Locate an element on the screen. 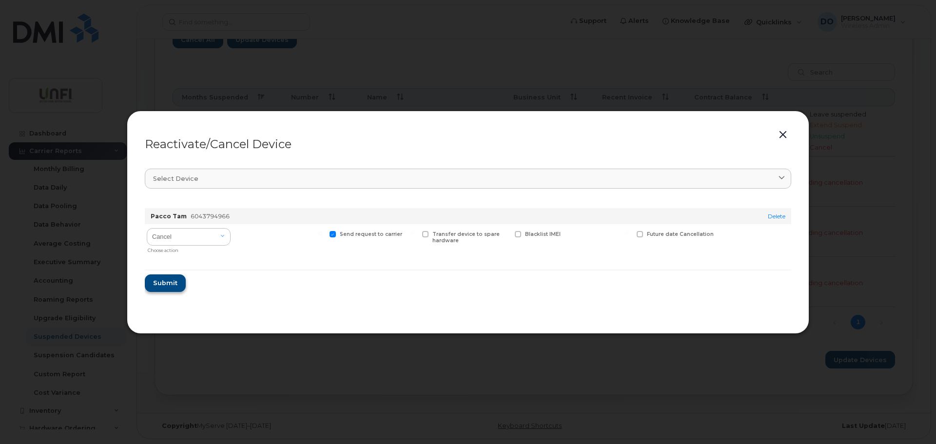 The height and width of the screenshot is (444, 936). span: Future date Cancellation is located at coordinates (680, 234).